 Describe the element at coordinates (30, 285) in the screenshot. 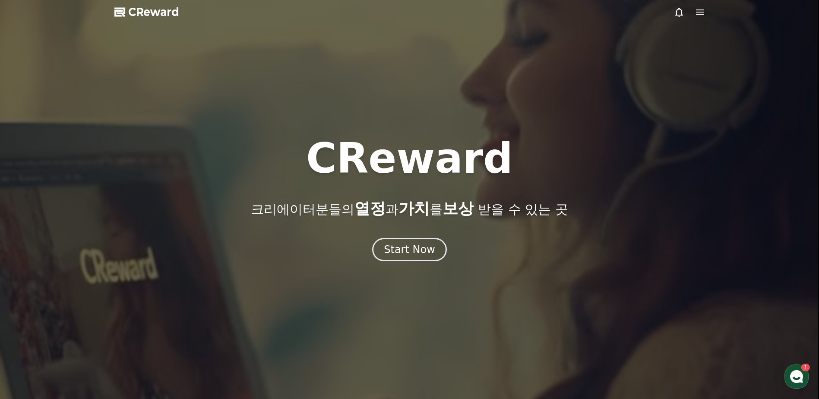

I see `a: 홈` at that location.